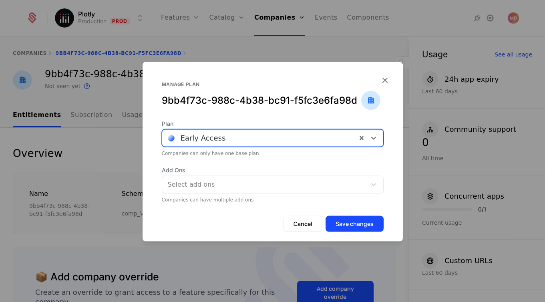 The width and height of the screenshot is (545, 302). Describe the element at coordinates (262, 101) in the screenshot. I see `div: 9bb4f73c-988c-4b38-bc91-f5fc3e6fa98d` at that location.